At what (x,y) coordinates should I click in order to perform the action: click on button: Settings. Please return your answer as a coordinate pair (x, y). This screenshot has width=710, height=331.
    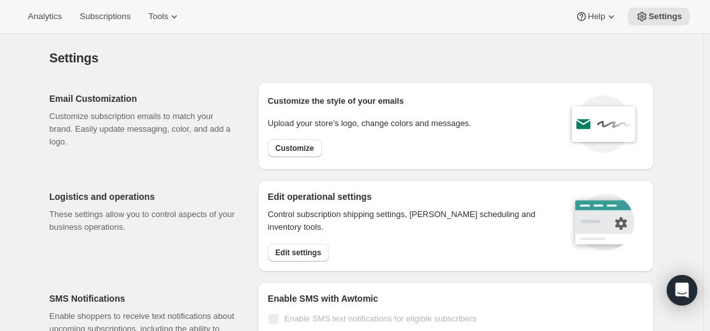
    Looking at the image, I should click on (658, 17).